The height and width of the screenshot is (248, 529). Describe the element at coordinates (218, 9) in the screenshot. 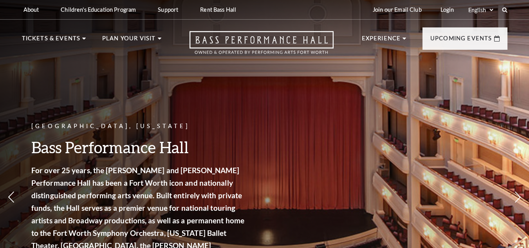

I see `p: Rent Bass Hall` at that location.